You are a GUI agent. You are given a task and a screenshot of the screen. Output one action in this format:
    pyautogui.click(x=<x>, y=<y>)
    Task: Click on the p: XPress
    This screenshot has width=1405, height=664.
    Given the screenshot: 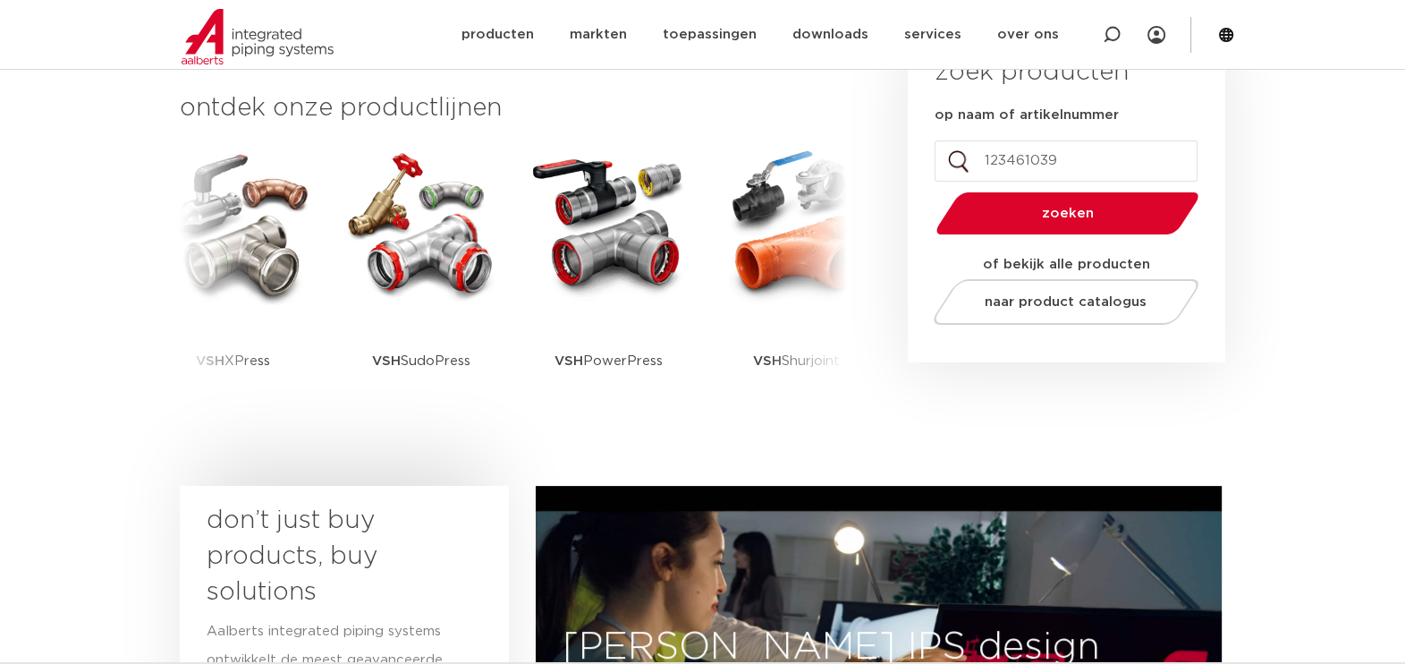 What is the action you would take?
    pyautogui.click(x=233, y=360)
    